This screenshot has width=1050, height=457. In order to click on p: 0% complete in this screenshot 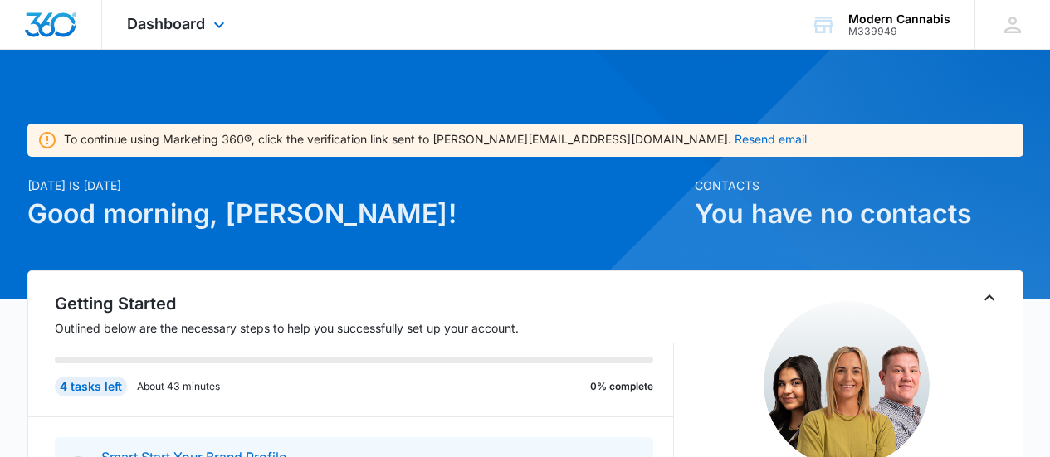, I will do `click(621, 387)`.